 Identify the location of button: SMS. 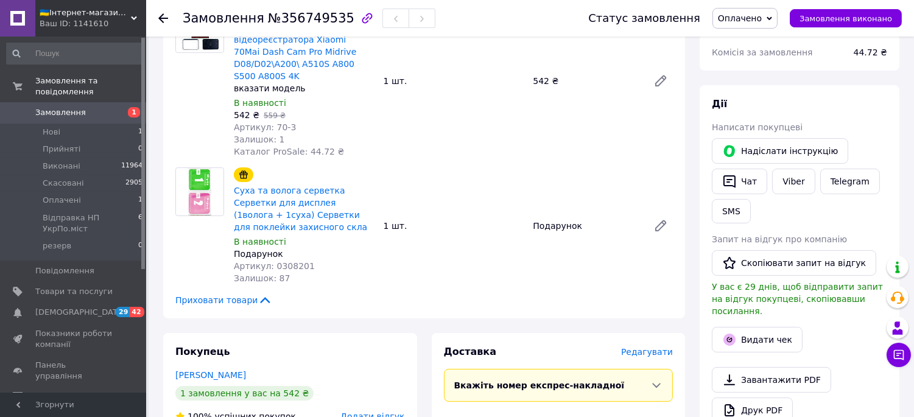
(731, 211).